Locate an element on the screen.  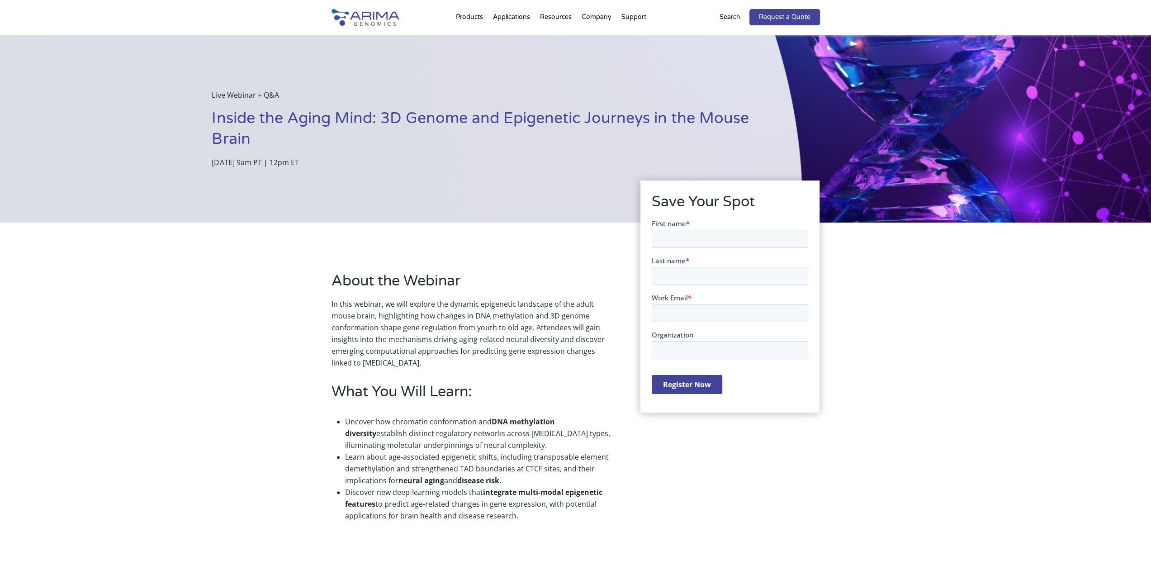
li: Uncover how chromatin conformation and establish distinct regulatory networks across [MEDICAL_DAT... is located at coordinates (480, 433).